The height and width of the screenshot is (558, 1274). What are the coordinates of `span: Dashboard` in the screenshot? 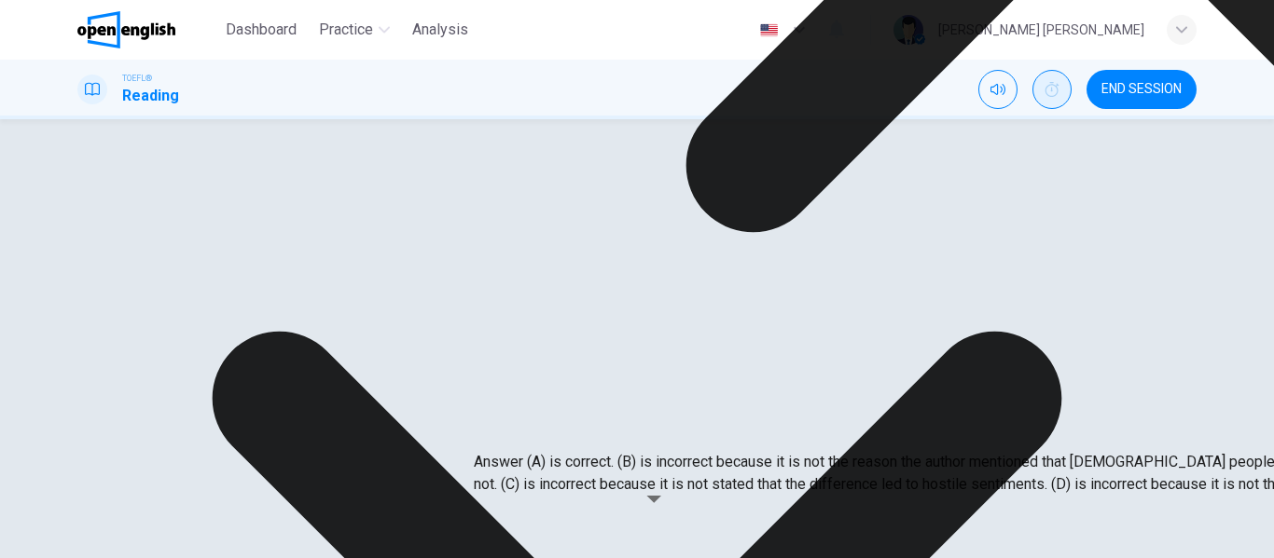 It's located at (261, 30).